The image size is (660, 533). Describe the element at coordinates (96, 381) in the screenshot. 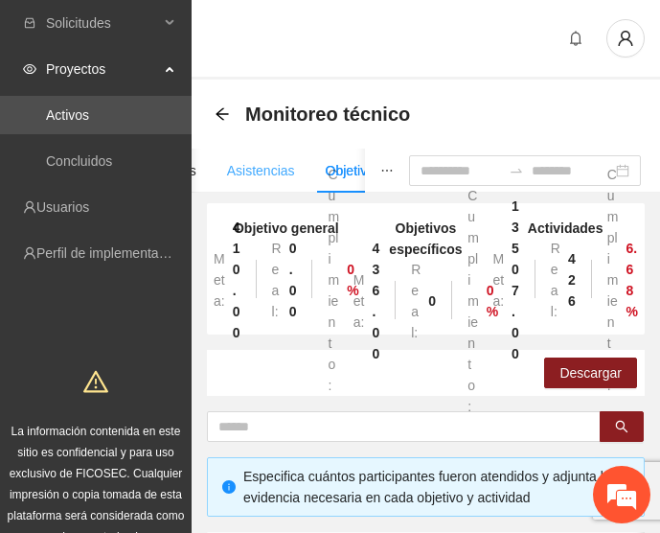

I see `span: warning` at that location.